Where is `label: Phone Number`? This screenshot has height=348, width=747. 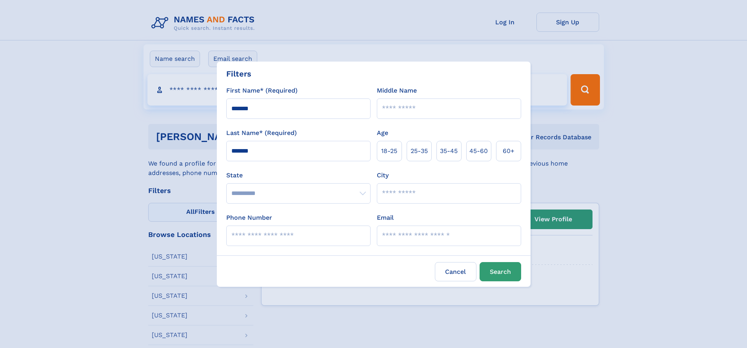
label: Phone Number is located at coordinates (249, 218).